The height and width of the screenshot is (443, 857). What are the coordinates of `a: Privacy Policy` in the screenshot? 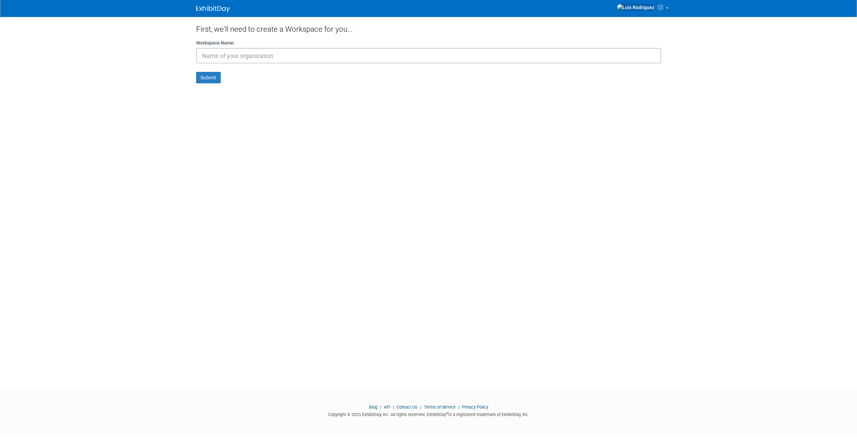 It's located at (475, 407).